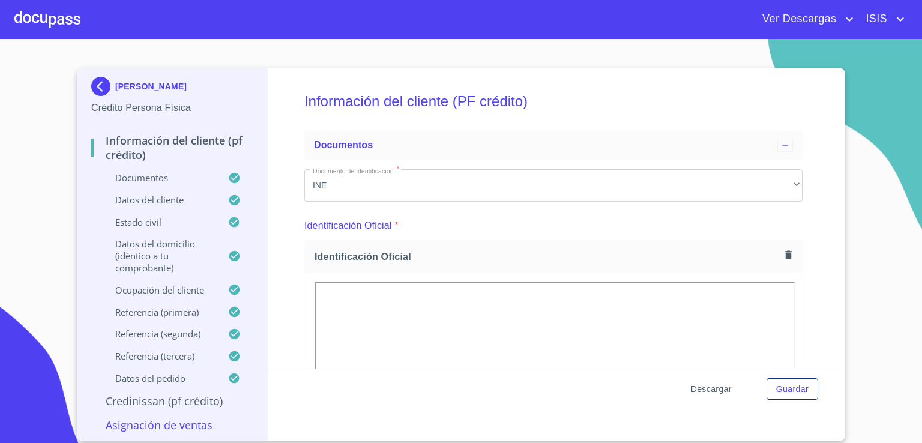  Describe the element at coordinates (792, 389) in the screenshot. I see `span: Guardar` at that location.